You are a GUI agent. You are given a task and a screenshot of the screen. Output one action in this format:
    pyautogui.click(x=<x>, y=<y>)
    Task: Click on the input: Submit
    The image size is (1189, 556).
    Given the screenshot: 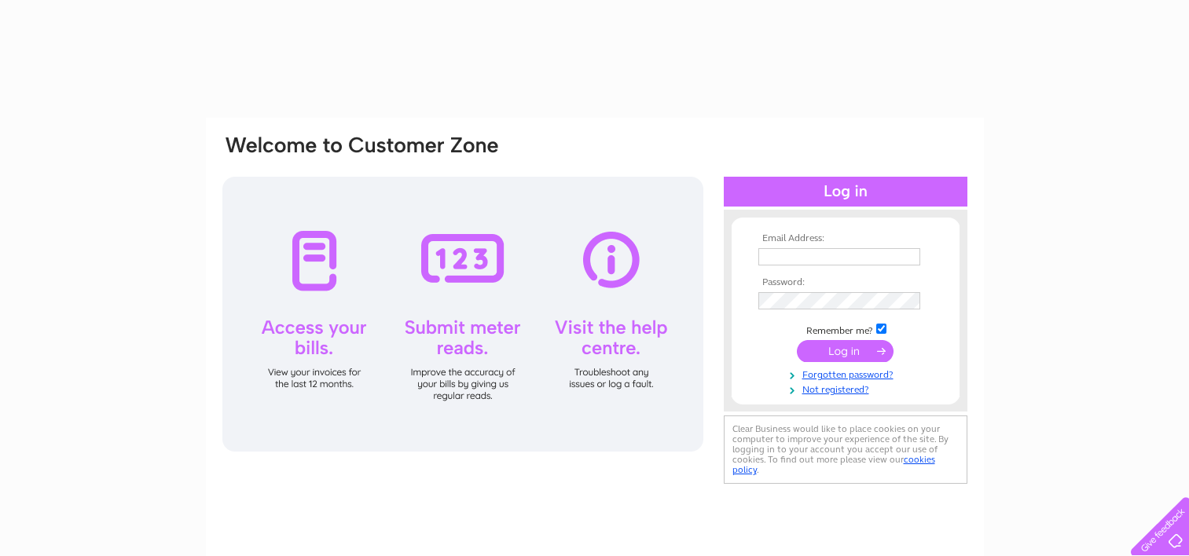 What is the action you would take?
    pyautogui.click(x=845, y=351)
    